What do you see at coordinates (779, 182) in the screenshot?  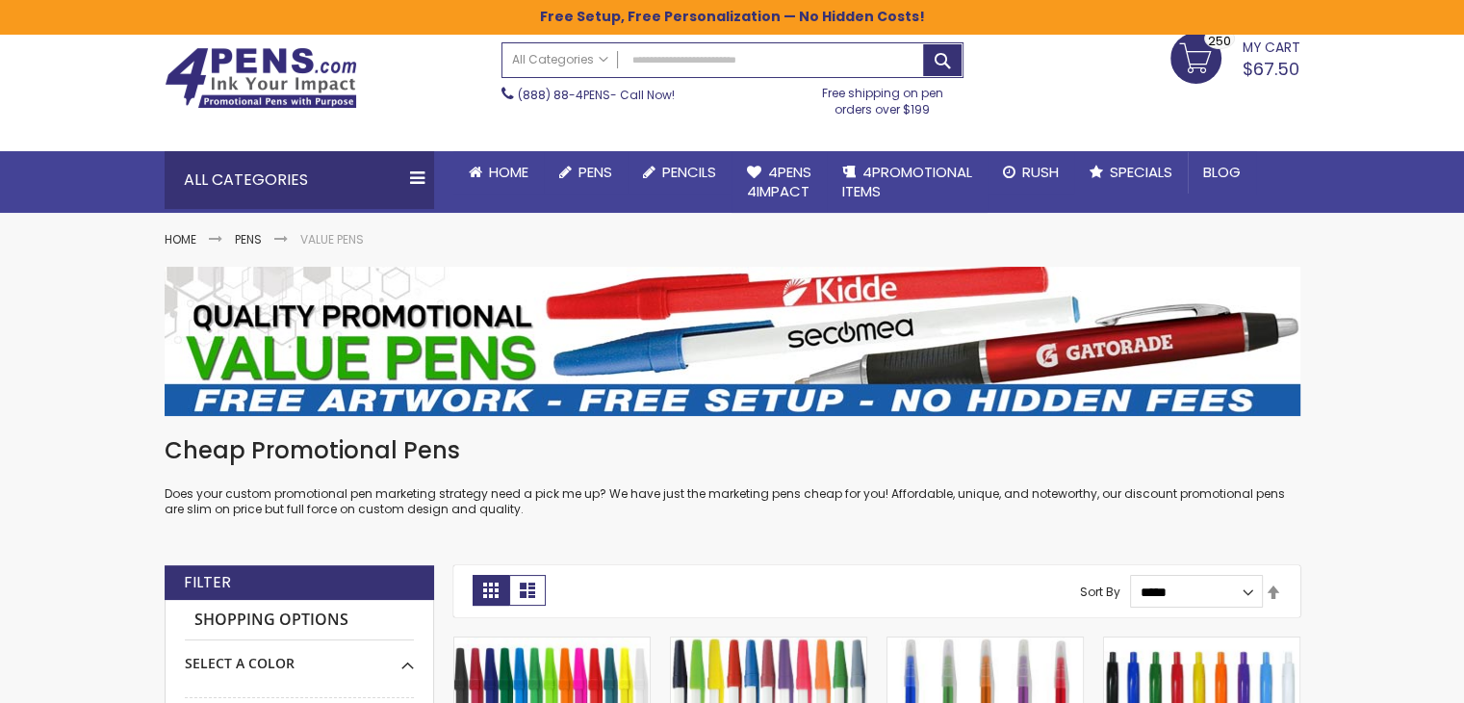 I see `a: 4Pens4impact` at bounding box center [779, 182].